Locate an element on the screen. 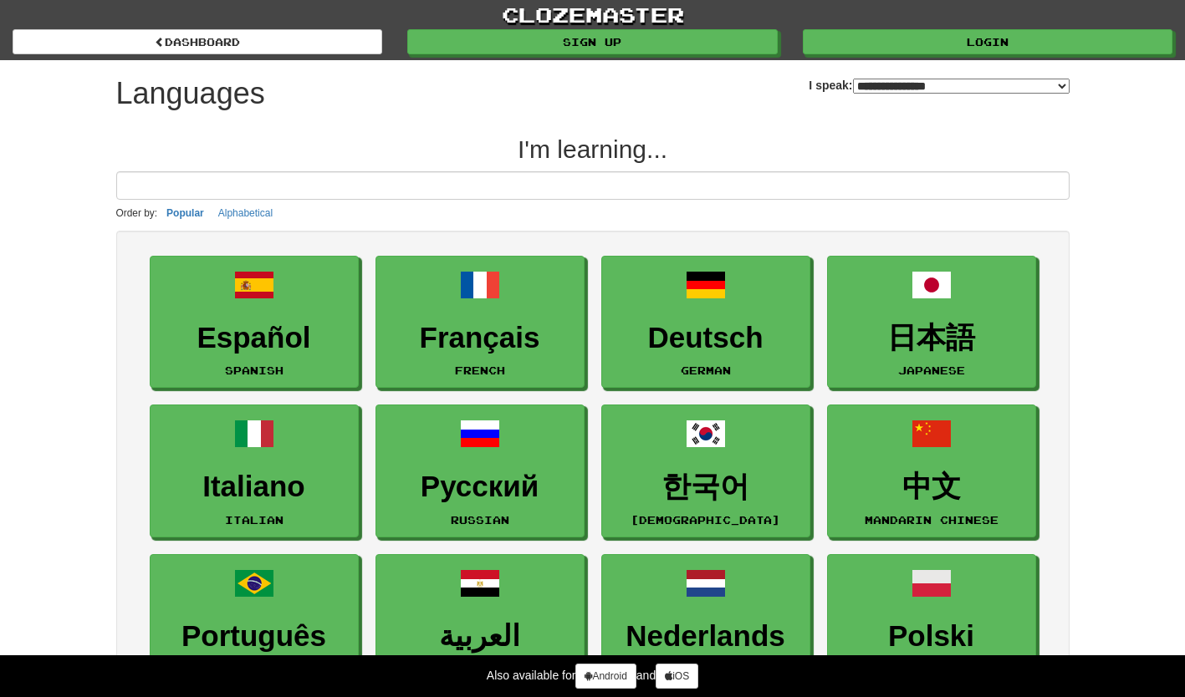 The image size is (1185, 697). small: Spanish is located at coordinates (254, 370).